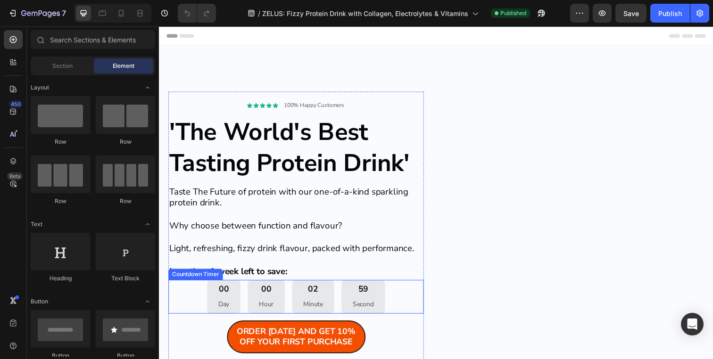  Describe the element at coordinates (140, 204) in the screenshot. I see `p: Why choose between function and flavour?` at that location.